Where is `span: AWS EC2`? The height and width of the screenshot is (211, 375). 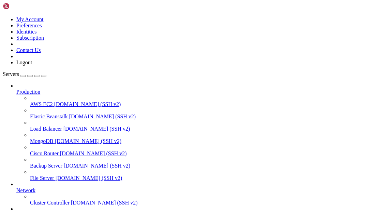
span: AWS EC2 is located at coordinates (41, 104).